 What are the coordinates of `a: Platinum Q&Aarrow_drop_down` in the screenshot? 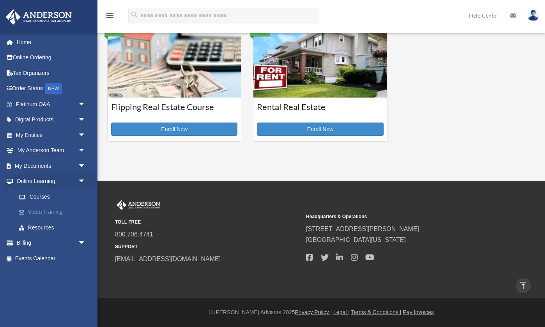 It's located at (51, 104).